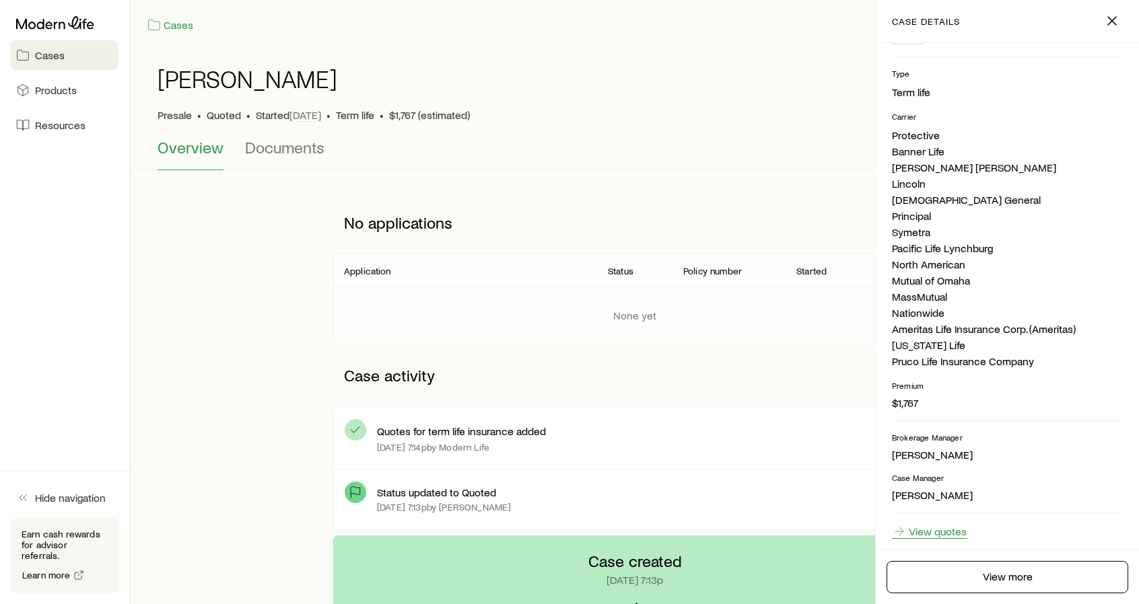  Describe the element at coordinates (65, 545) in the screenshot. I see `p: Earn cash rewards for advisor referrals.` at that location.